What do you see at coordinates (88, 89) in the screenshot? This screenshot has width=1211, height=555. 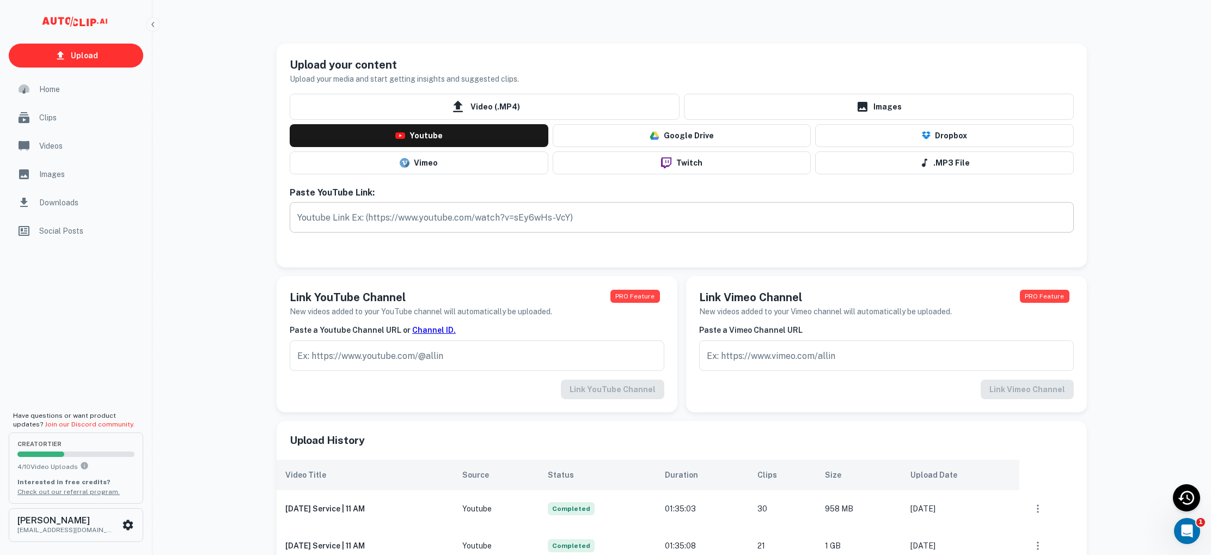 I see `span: Home` at bounding box center [88, 89].